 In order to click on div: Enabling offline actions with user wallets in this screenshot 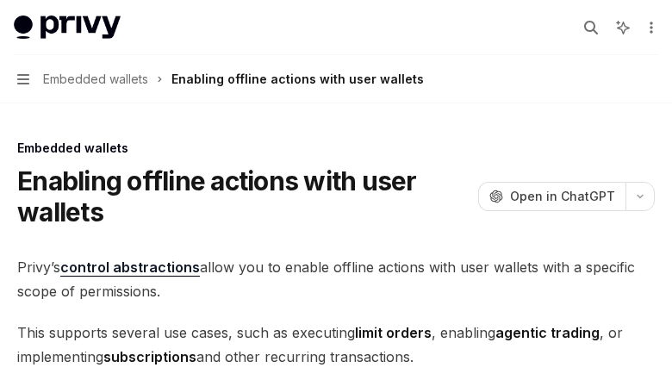, I will do `click(297, 79)`.